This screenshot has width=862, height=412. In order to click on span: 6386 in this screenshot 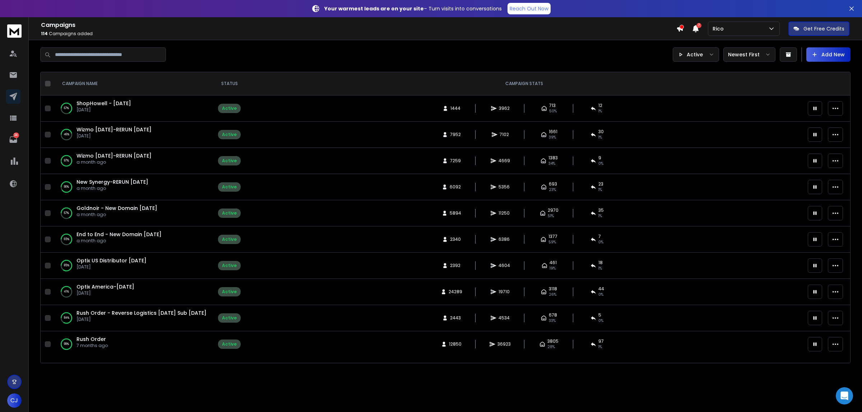, I will do `click(504, 240)`.